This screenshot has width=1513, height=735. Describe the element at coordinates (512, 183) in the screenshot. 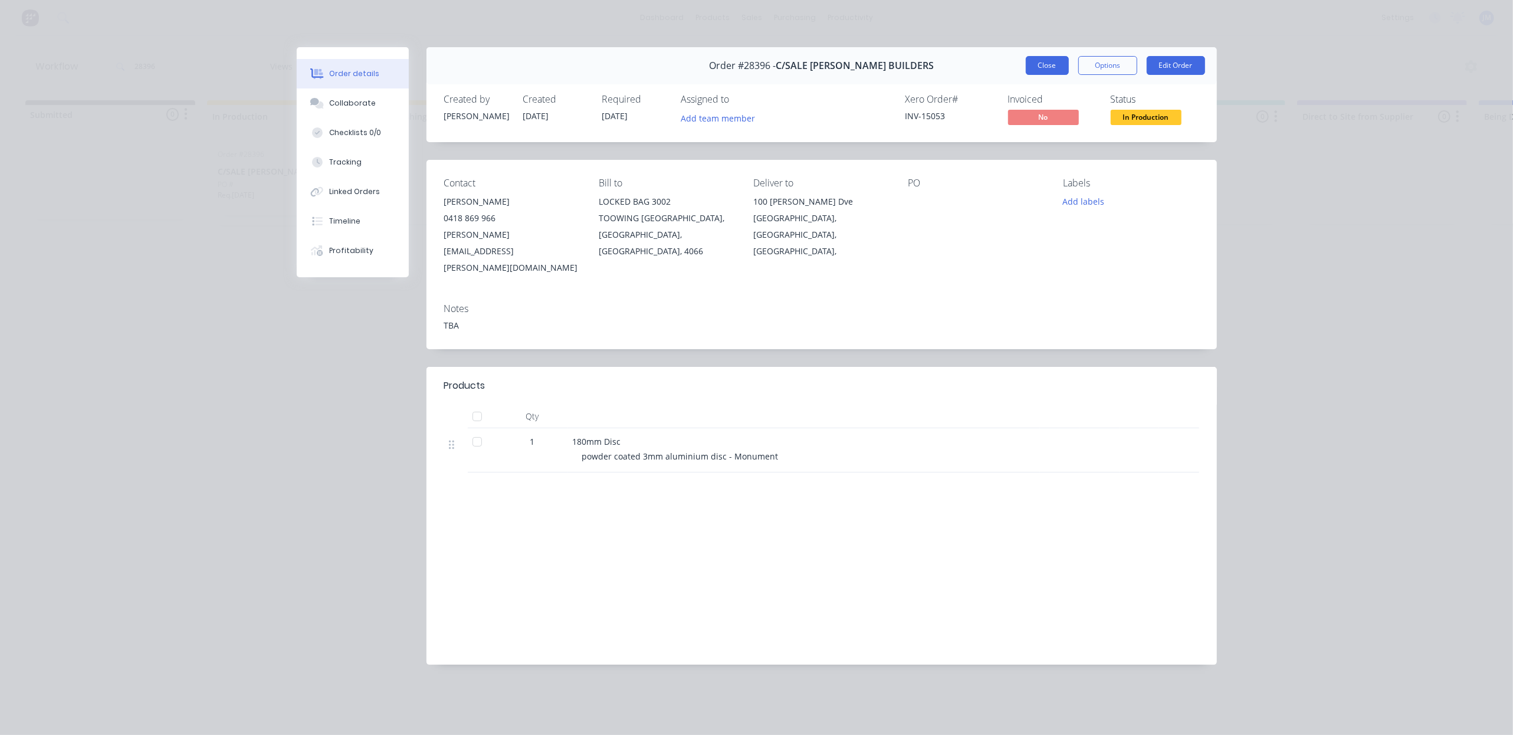

I see `div: Contact` at that location.